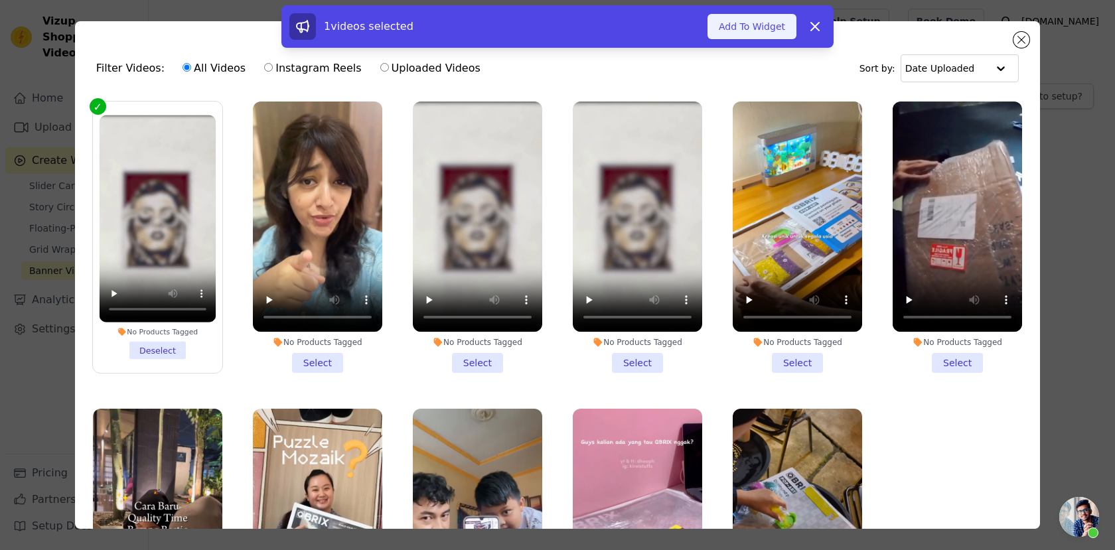 Image resolution: width=1115 pixels, height=550 pixels. What do you see at coordinates (313, 68) in the screenshot?
I see `label: Instagram Reels` at bounding box center [313, 68].